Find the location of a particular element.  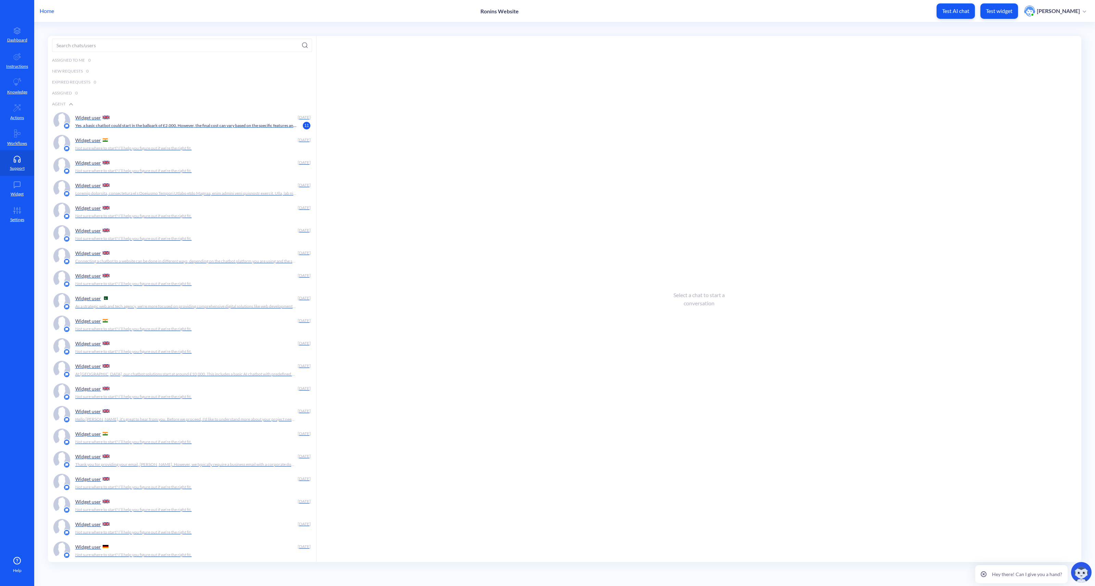

img: DE is located at coordinates (105, 547).